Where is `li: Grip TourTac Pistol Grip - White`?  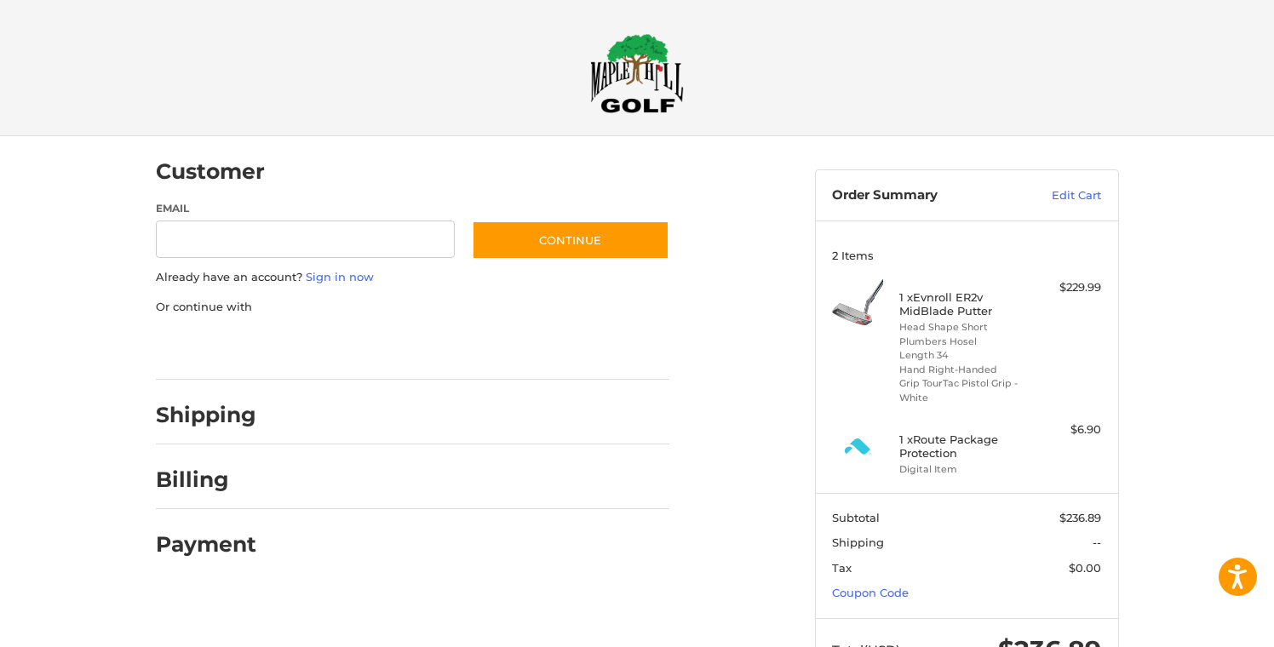 li: Grip TourTac Pistol Grip - White is located at coordinates (964, 390).